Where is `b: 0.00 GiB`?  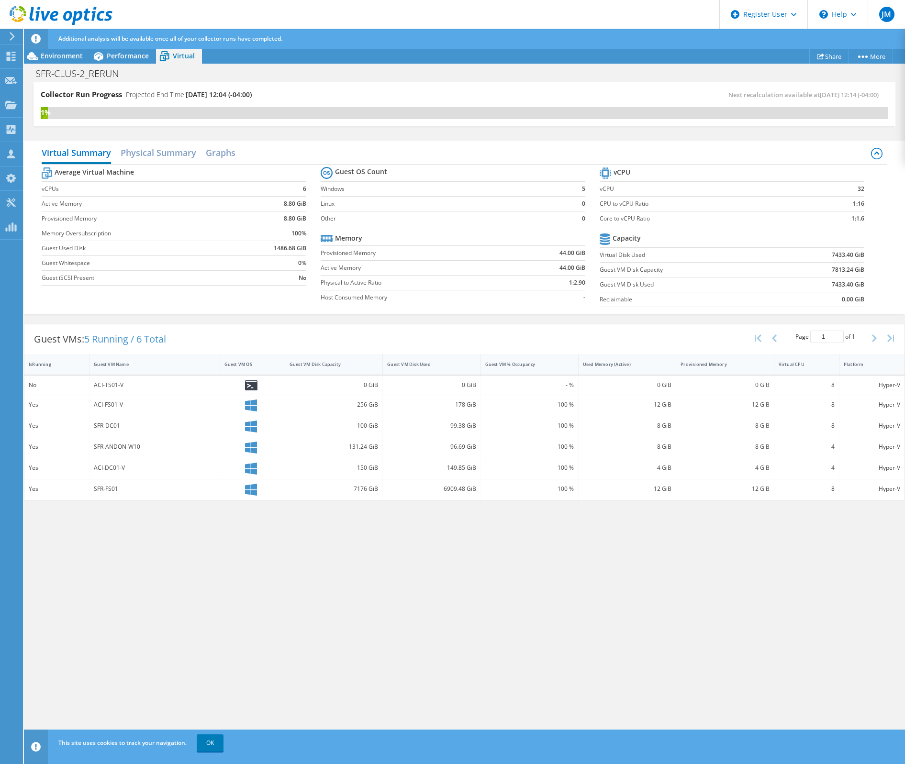
b: 0.00 GiB is located at coordinates (853, 300).